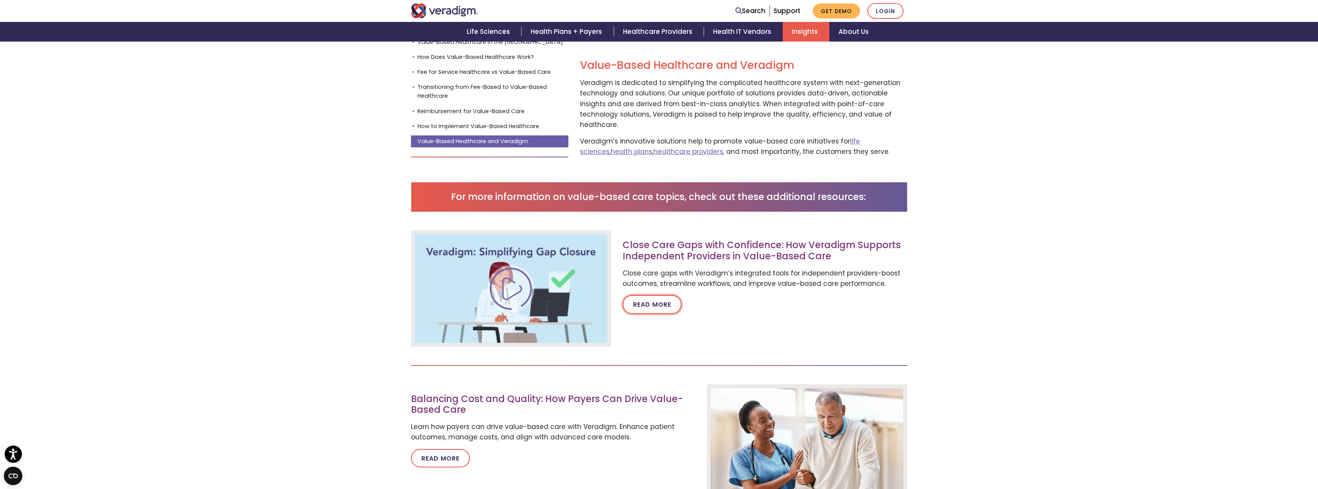 This screenshot has height=489, width=1318. I want to click on a: How Does Value-Based Healthcare Work?, so click(490, 57).